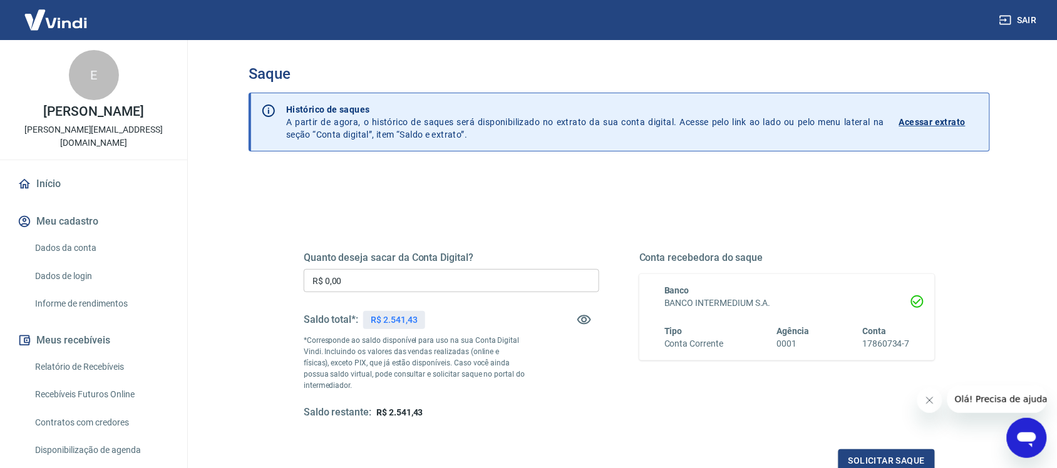 Image resolution: width=1057 pixels, height=468 pixels. Describe the element at coordinates (886, 344) in the screenshot. I see `h6: 17860734-7` at that location.